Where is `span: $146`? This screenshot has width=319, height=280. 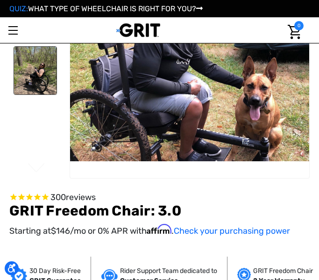
span: $146 is located at coordinates (60, 231).